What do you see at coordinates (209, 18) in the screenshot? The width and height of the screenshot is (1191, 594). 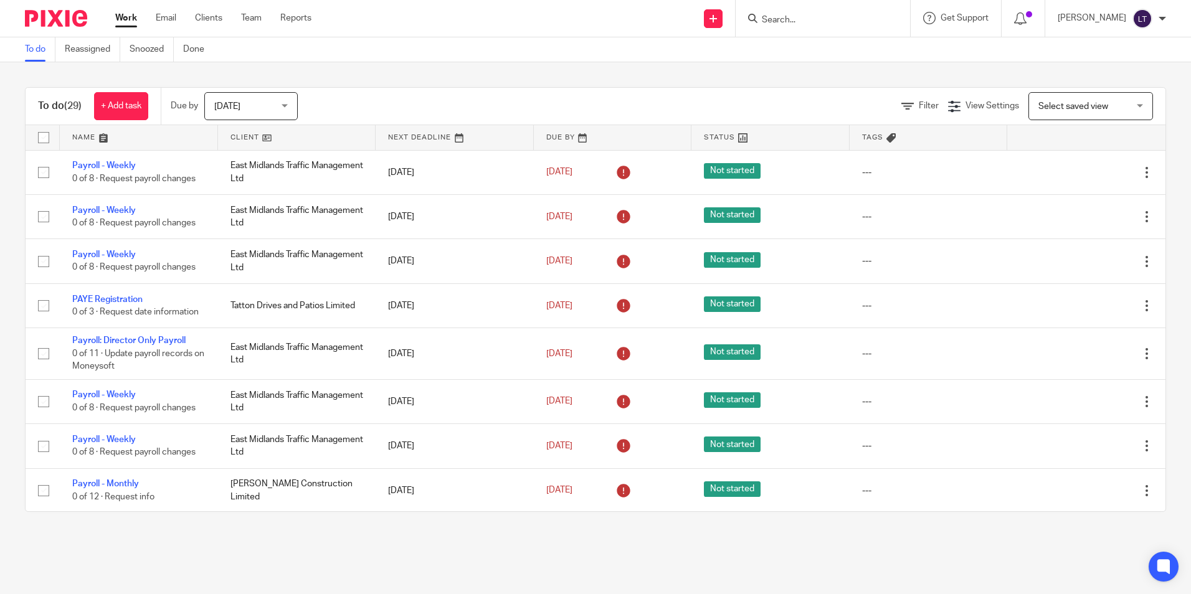 I see `a: Clients` at bounding box center [209, 18].